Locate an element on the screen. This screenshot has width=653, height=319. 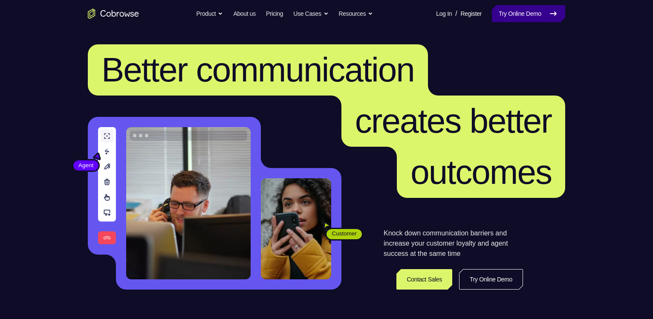
a: Go to the home page is located at coordinates (113, 14).